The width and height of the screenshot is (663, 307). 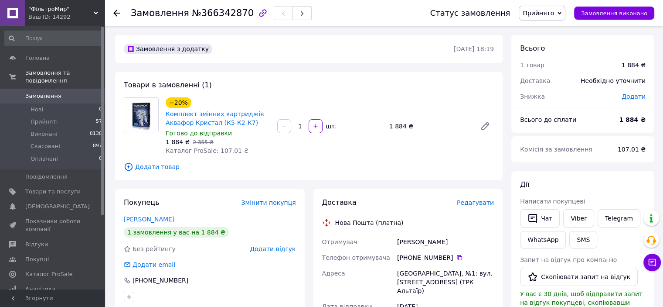 I want to click on img: Комплект змінних картриджів Аквафор Кристал (К5-К2-К7), so click(x=141, y=115).